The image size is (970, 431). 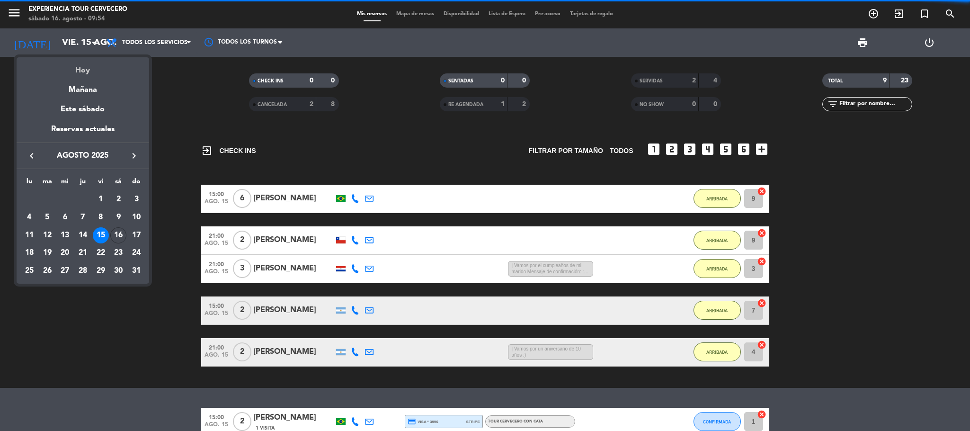 I want to click on th: domingo, so click(x=136, y=183).